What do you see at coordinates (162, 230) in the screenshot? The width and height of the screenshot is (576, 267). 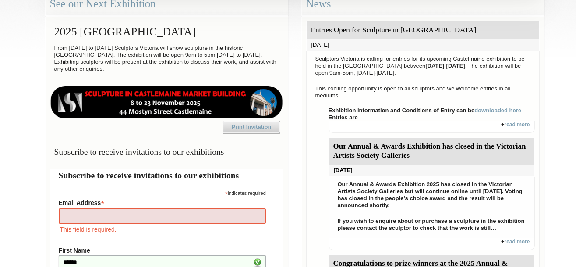 I see `div: This field is required.` at bounding box center [162, 230].